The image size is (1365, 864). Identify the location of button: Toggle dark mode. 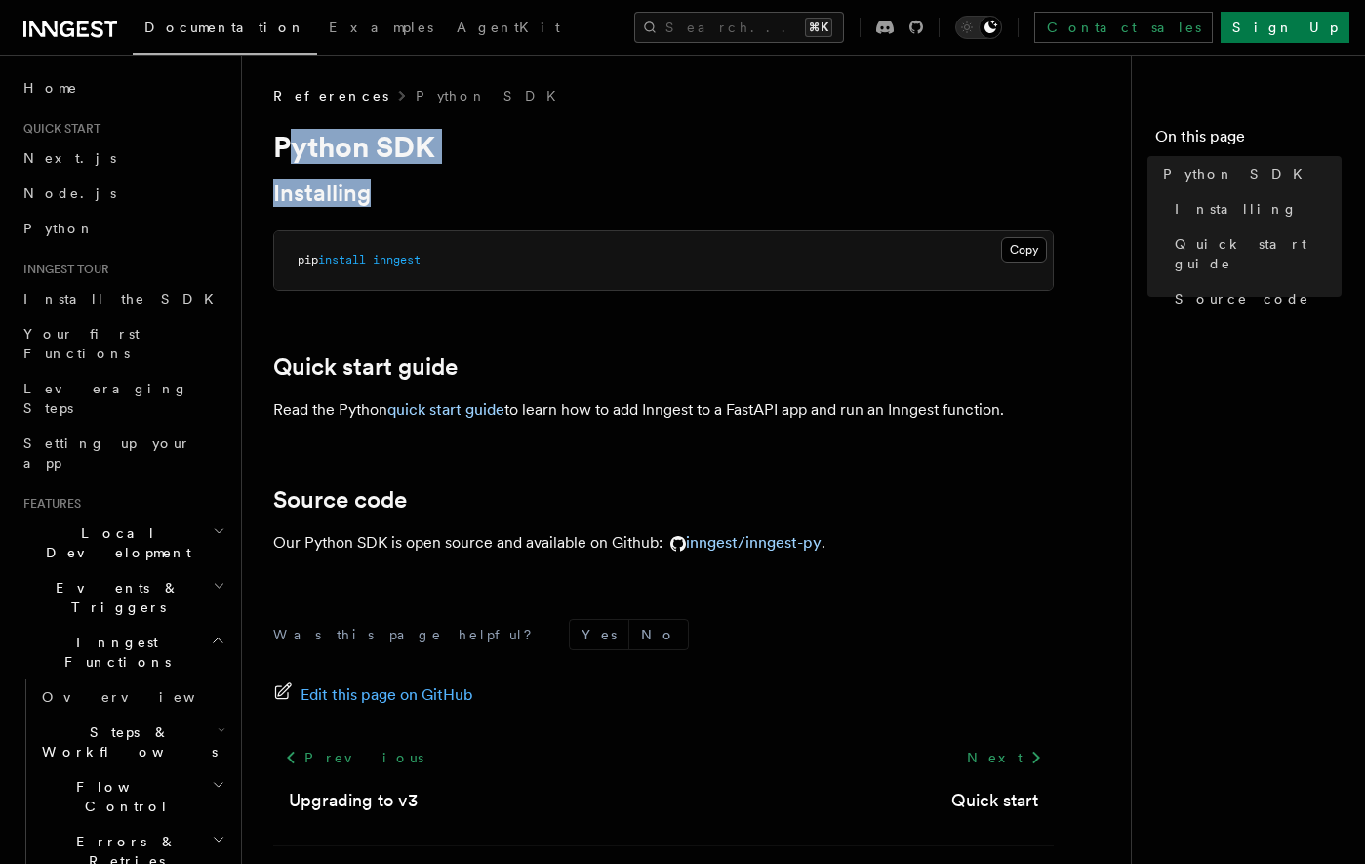
(979, 27).